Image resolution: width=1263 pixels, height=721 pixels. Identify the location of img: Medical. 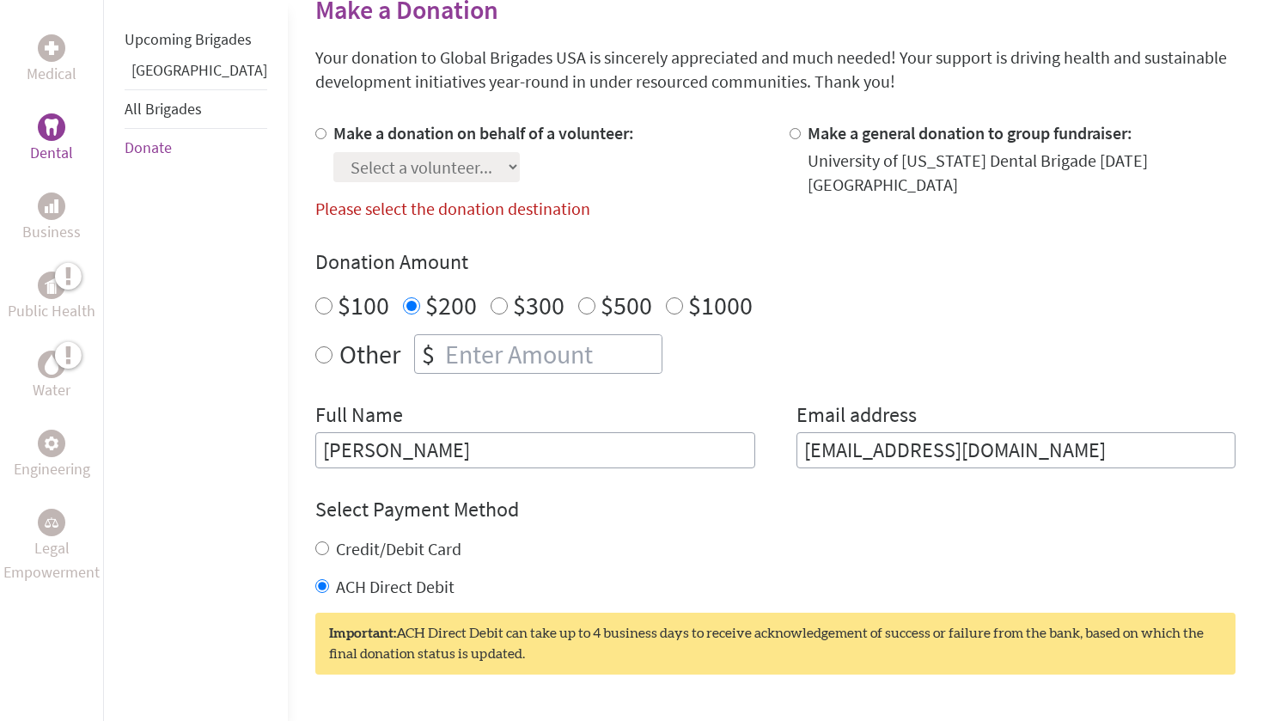
(52, 48).